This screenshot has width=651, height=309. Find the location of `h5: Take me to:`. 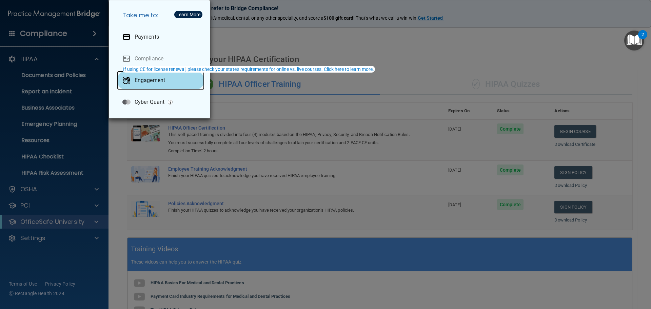

h5: Take me to: is located at coordinates (161, 15).